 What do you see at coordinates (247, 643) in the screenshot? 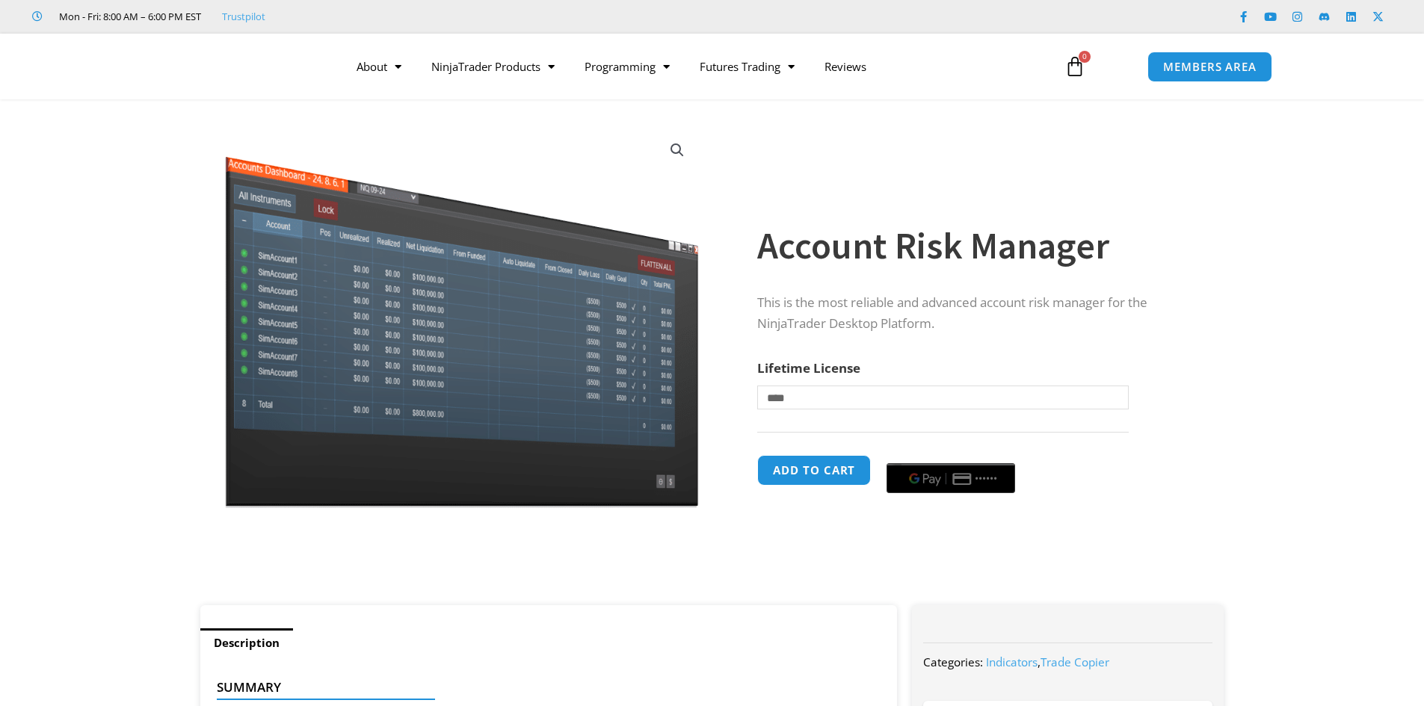
I see `a: Description` at bounding box center [247, 643].